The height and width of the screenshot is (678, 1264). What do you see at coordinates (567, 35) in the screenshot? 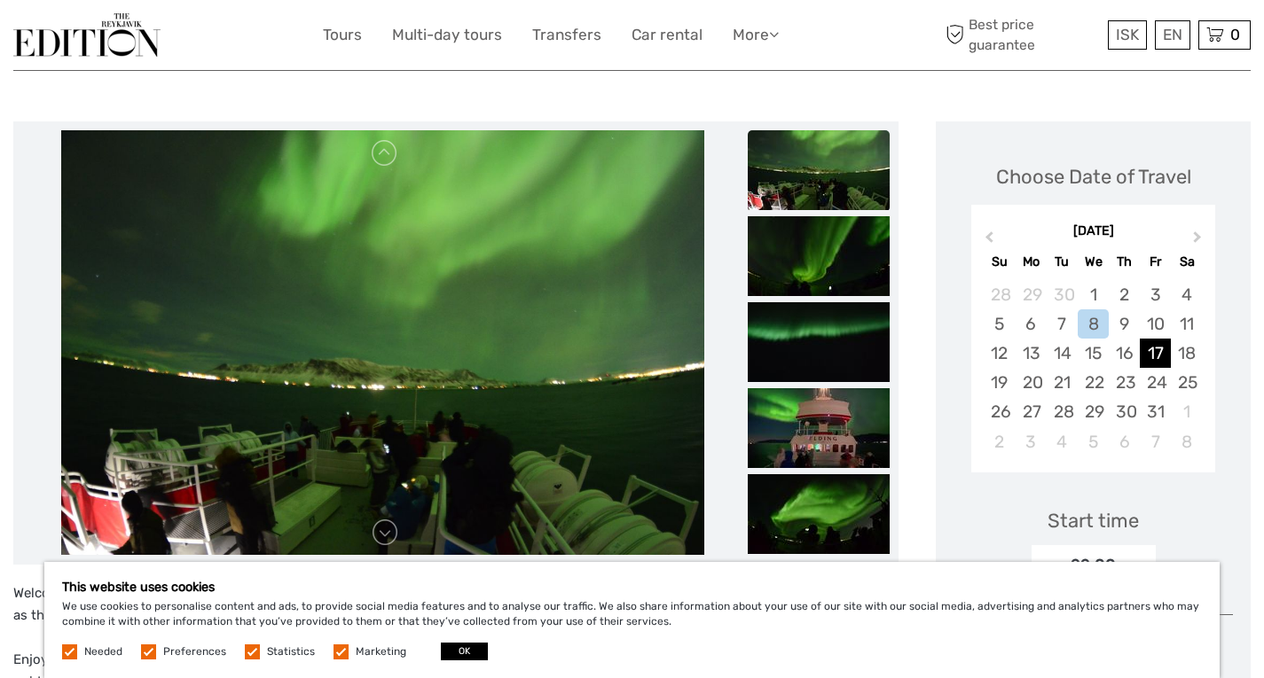
I see `a: Transfers` at bounding box center [567, 35].